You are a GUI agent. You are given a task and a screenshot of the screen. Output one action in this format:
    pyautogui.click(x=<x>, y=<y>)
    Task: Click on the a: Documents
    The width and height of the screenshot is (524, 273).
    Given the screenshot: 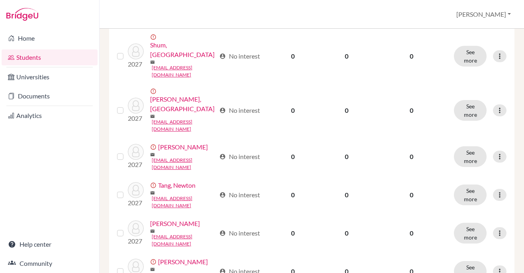 What is the action you would take?
    pyautogui.click(x=49, y=96)
    